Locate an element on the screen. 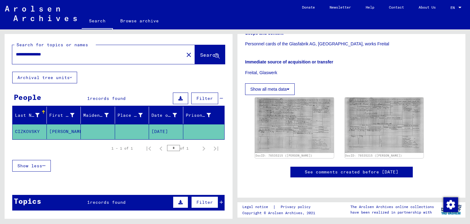 Image resolution: width=470 pixels, height=224 pixels. button: Next page is located at coordinates (204, 148).